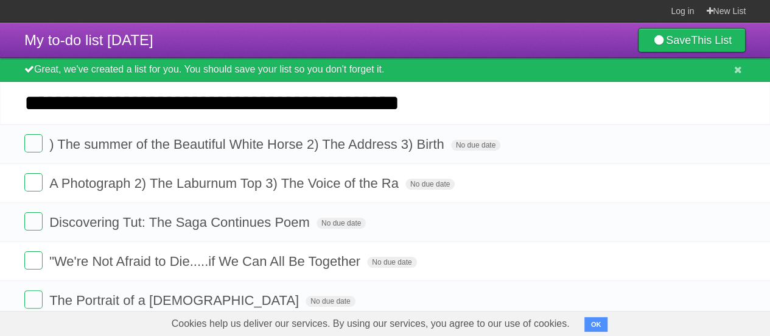 The width and height of the screenshot is (770, 336). What do you see at coordinates (225, 183) in the screenshot?
I see `span: A Photograph 2) The Laburnum Top 3) The Voice of the Ra` at bounding box center [225, 183].